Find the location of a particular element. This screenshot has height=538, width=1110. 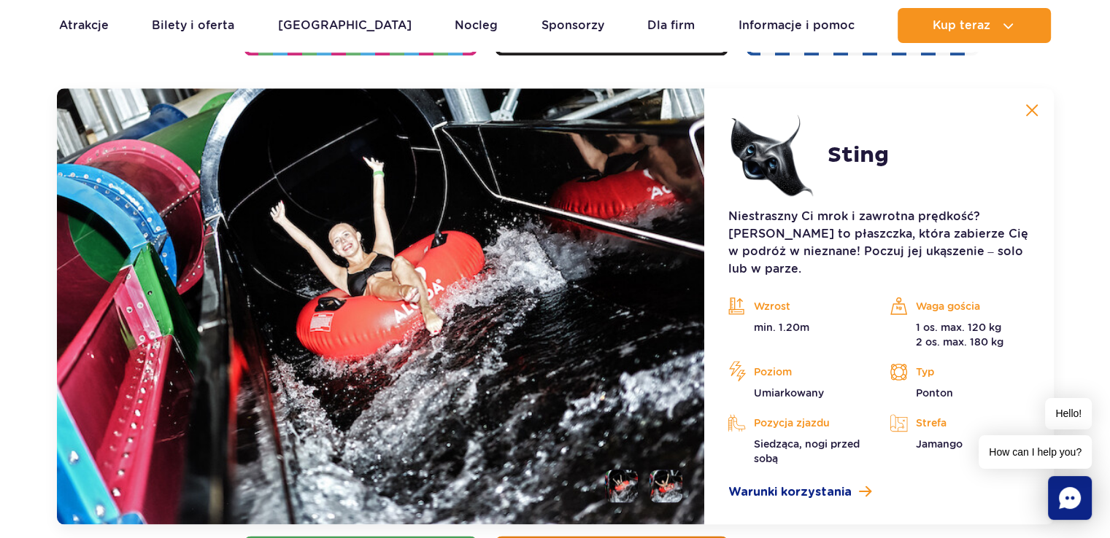

span: Kup teraz is located at coordinates (961, 26).